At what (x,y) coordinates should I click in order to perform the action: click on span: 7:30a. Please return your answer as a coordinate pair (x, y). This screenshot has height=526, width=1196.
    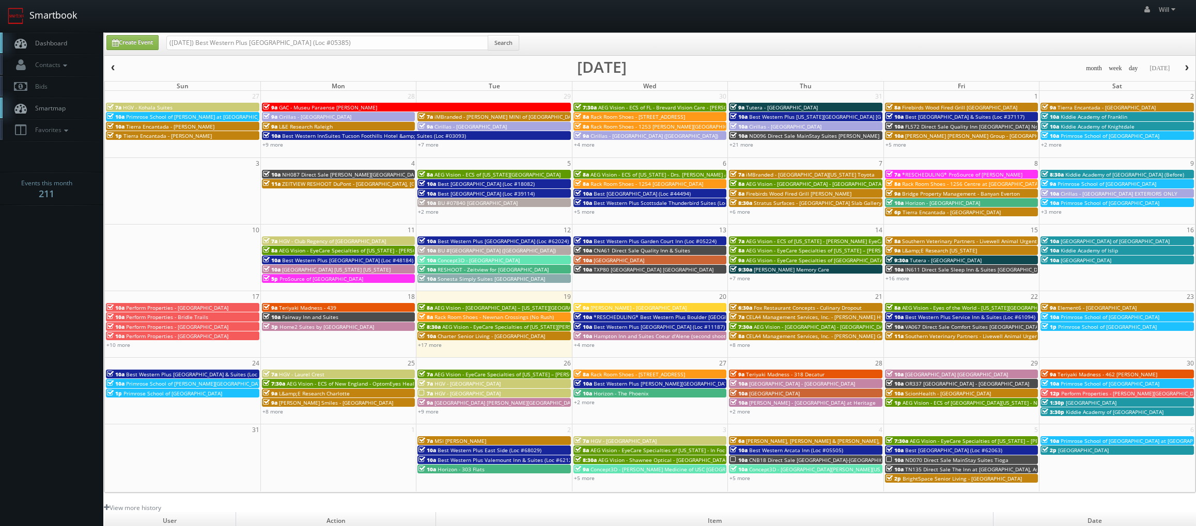
    Looking at the image, I should click on (274, 384).